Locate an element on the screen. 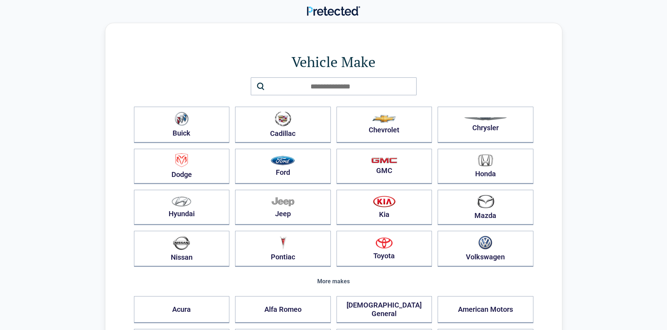 Image resolution: width=667 pixels, height=330 pixels. h1: Vehicle Make is located at coordinates (334, 62).